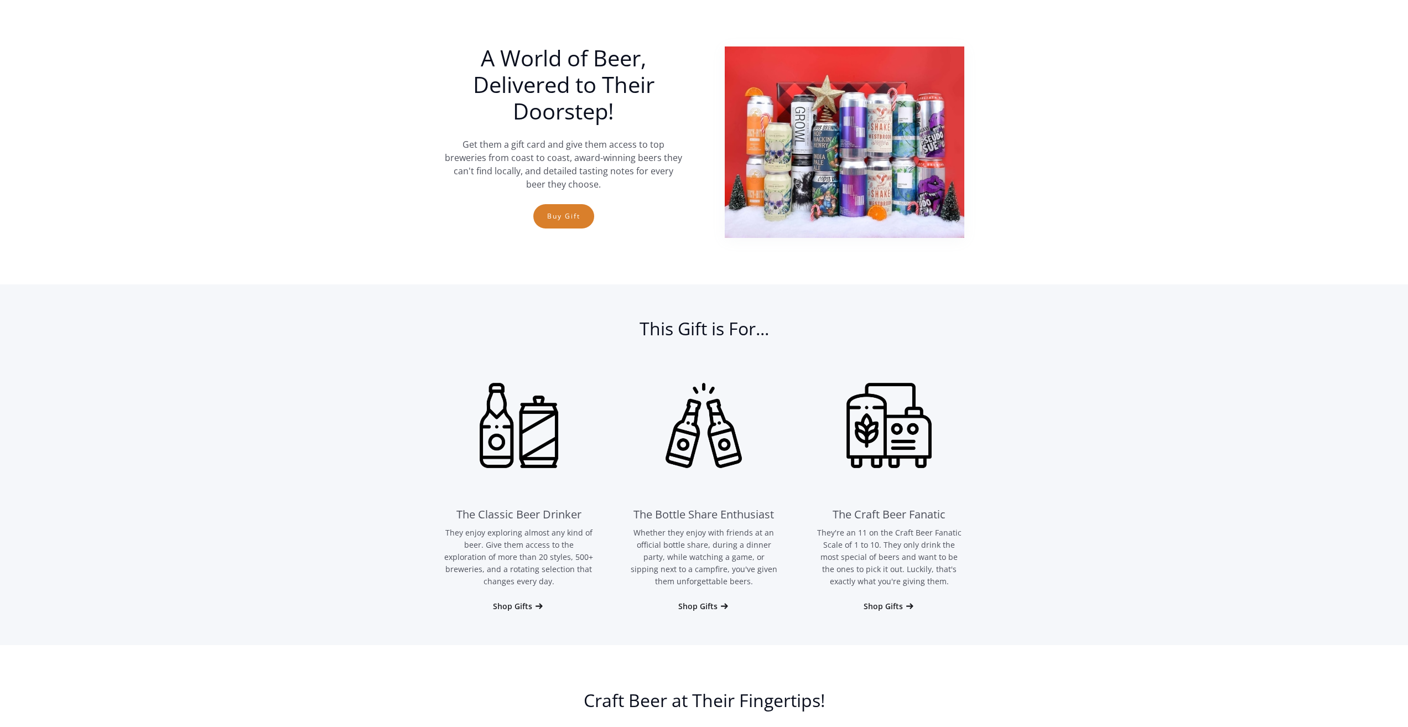 This screenshot has width=1408, height=727. I want to click on p: Whether they enjoy with friends at an official bottle share, during a dinner party, while watchin..., so click(704, 557).